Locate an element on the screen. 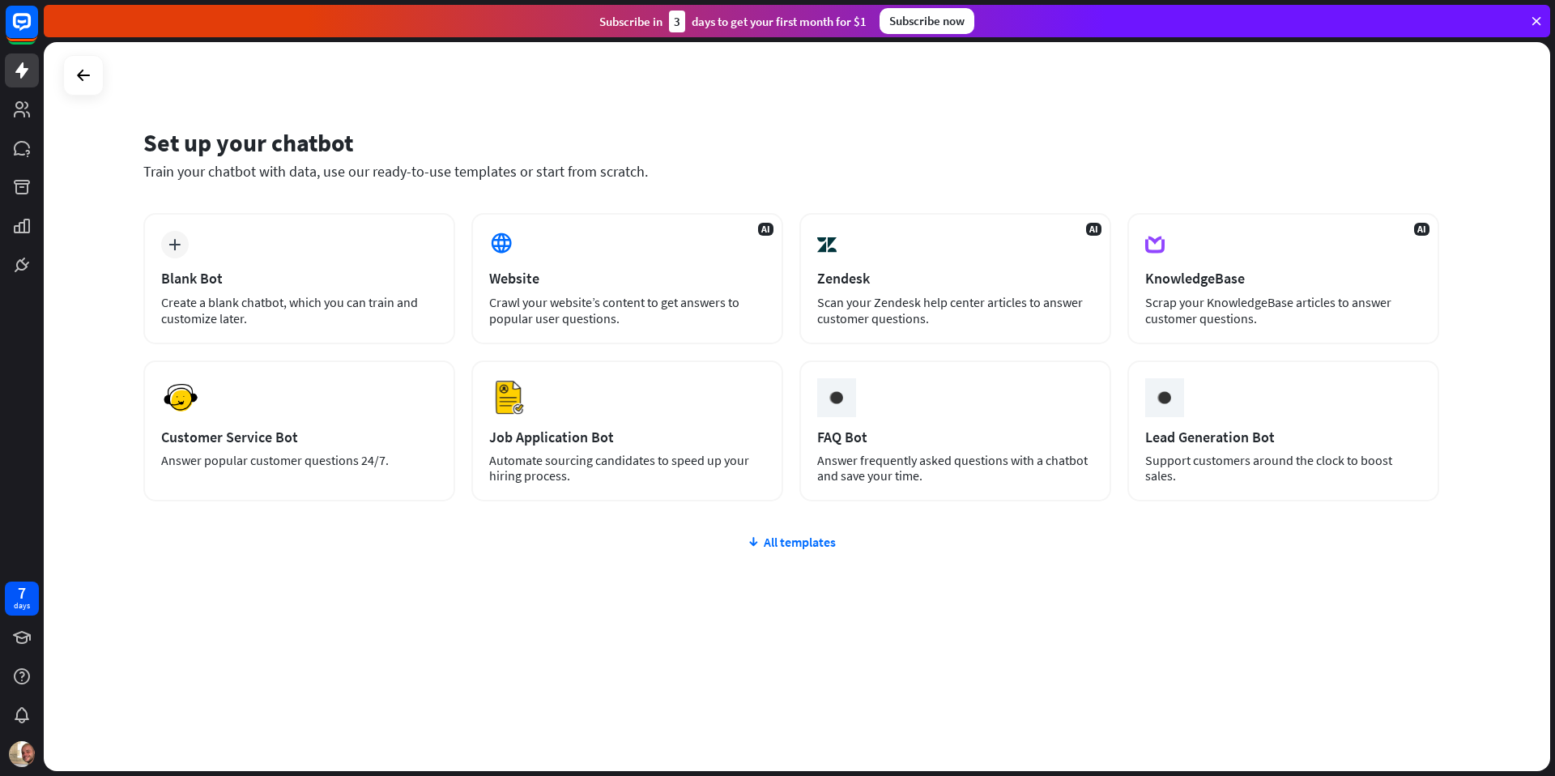 The width and height of the screenshot is (1555, 776). a: 7 days is located at coordinates (22, 599).